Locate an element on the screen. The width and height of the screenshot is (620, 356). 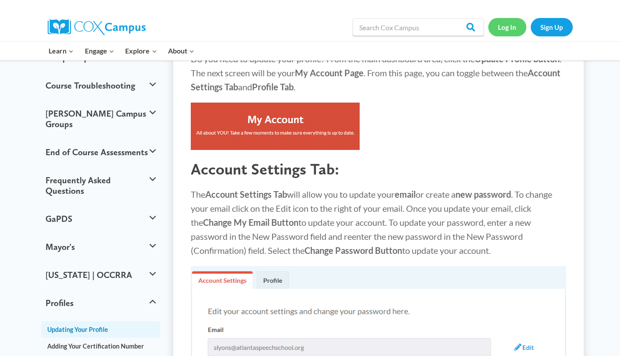
img: Cox Campus is located at coordinates (97, 27).